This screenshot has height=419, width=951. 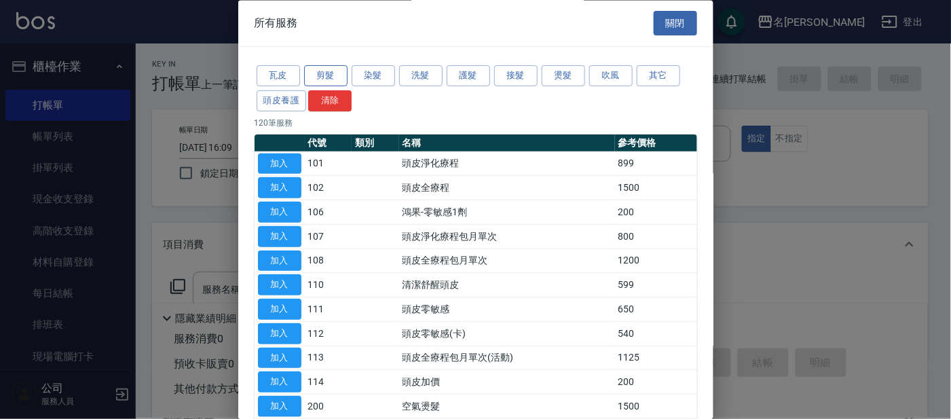 What do you see at coordinates (507, 310) in the screenshot?
I see `td: 頭皮零敏感` at bounding box center [507, 310].